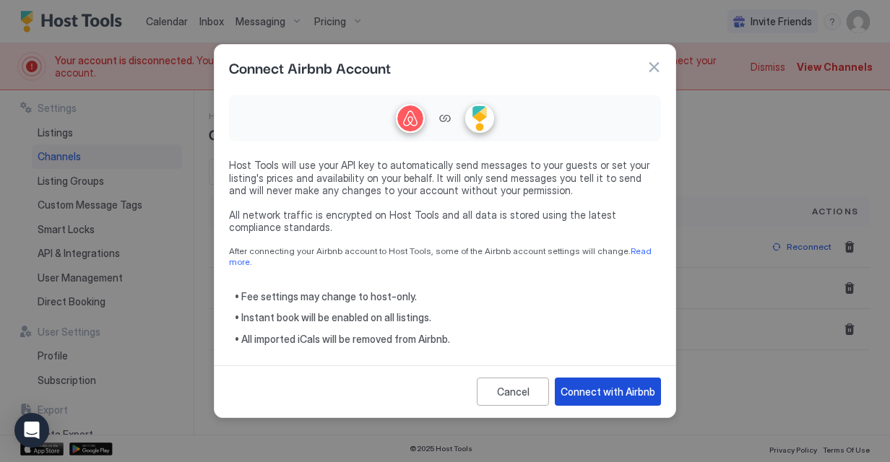  Describe the element at coordinates (441, 256) in the screenshot. I see `a: Read more.` at that location.